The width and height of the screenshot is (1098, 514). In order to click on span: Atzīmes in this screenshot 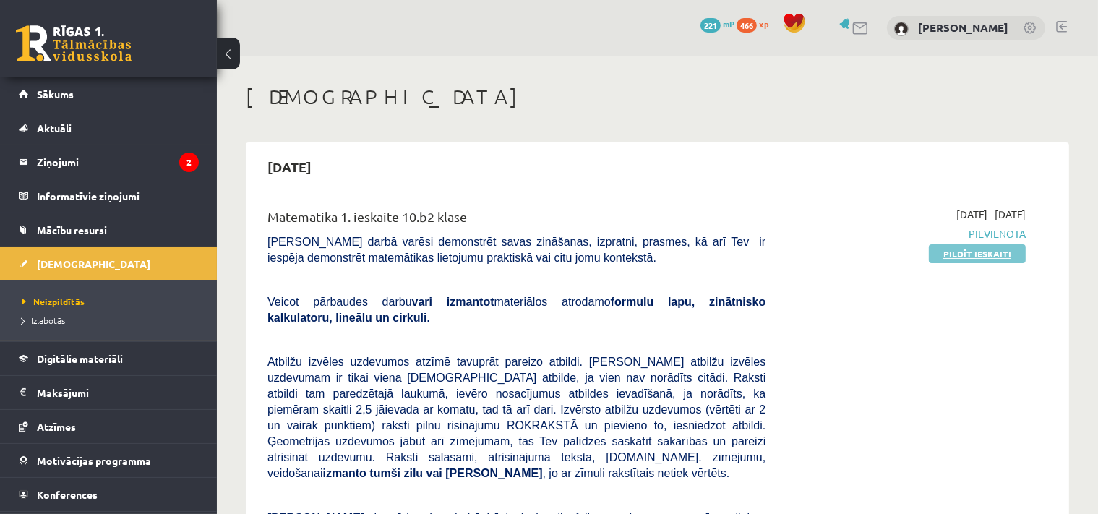, I will do `click(56, 426)`.